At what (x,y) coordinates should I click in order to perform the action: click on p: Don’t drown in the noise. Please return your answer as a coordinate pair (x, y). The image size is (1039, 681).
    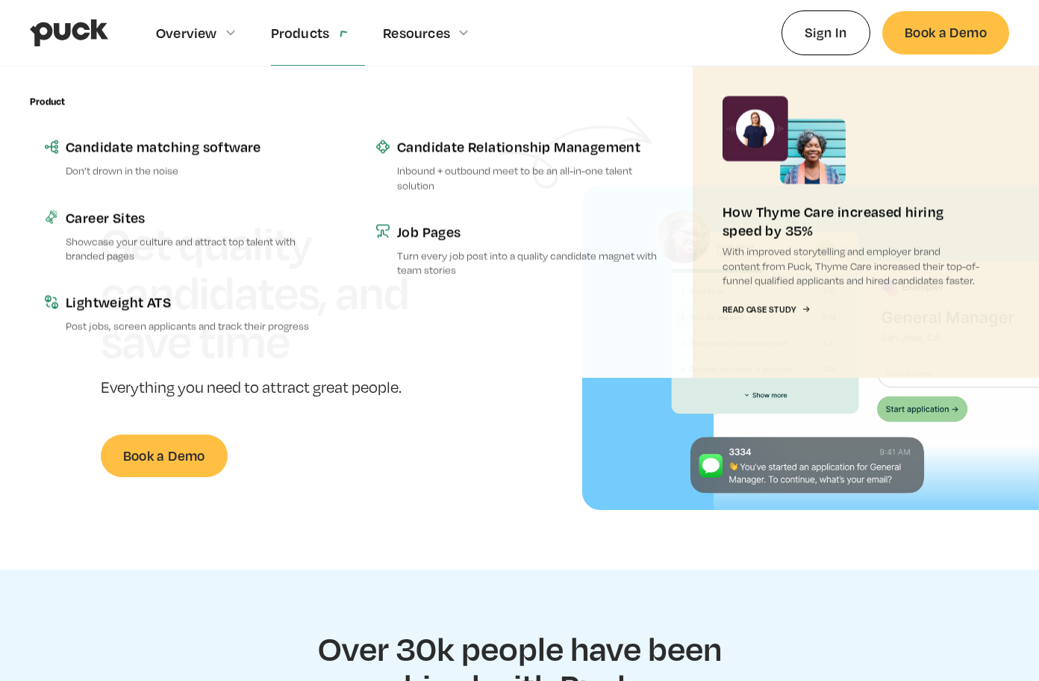
    Looking at the image, I should click on (199, 170).